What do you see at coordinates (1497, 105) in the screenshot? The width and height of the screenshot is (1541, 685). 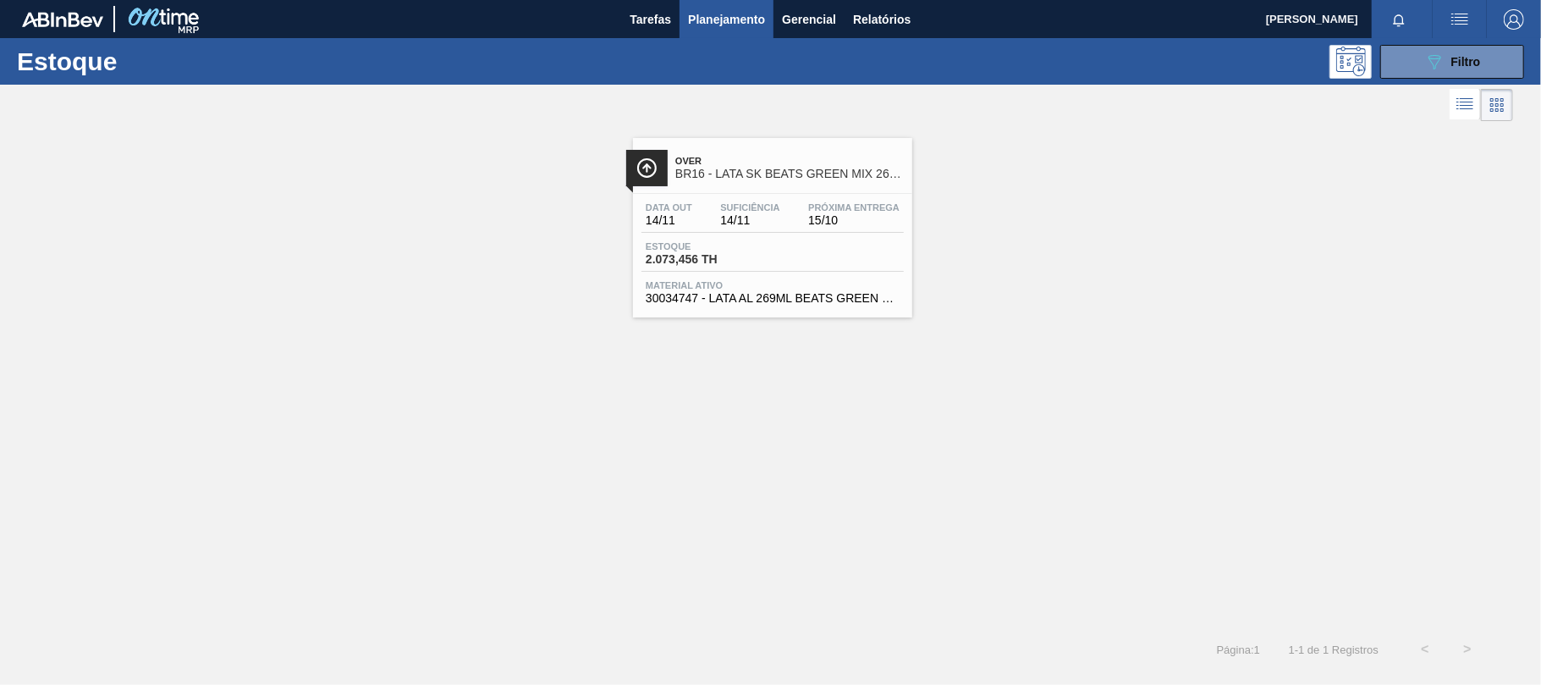 I see `div: Visão em Cards` at bounding box center [1497, 105].